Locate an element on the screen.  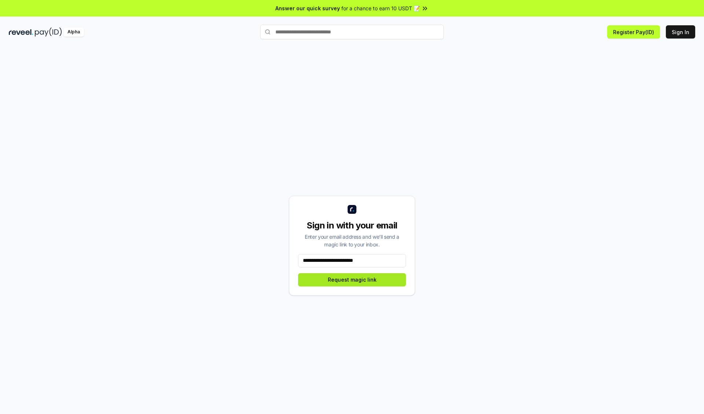
div: Enter your email address and we’ll send a magic link to your inbox. is located at coordinates (352, 240).